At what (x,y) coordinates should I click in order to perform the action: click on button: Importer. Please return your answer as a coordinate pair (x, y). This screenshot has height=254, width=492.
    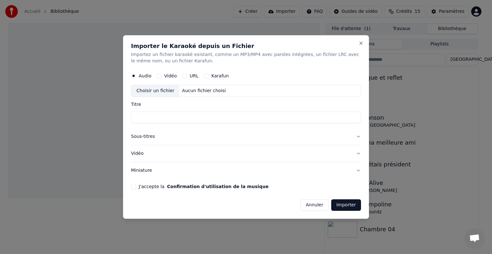
    Looking at the image, I should click on (346, 205).